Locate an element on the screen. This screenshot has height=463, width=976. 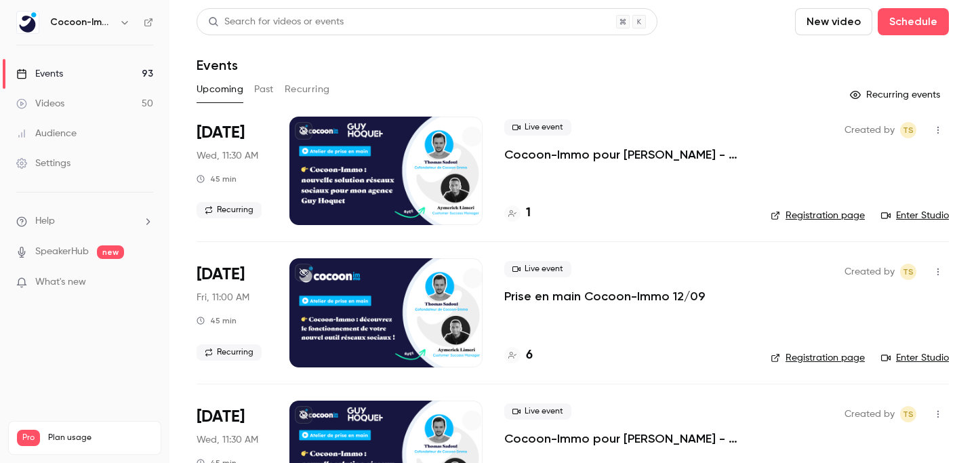
span: Fri, 11:00 AM is located at coordinates (223, 298).